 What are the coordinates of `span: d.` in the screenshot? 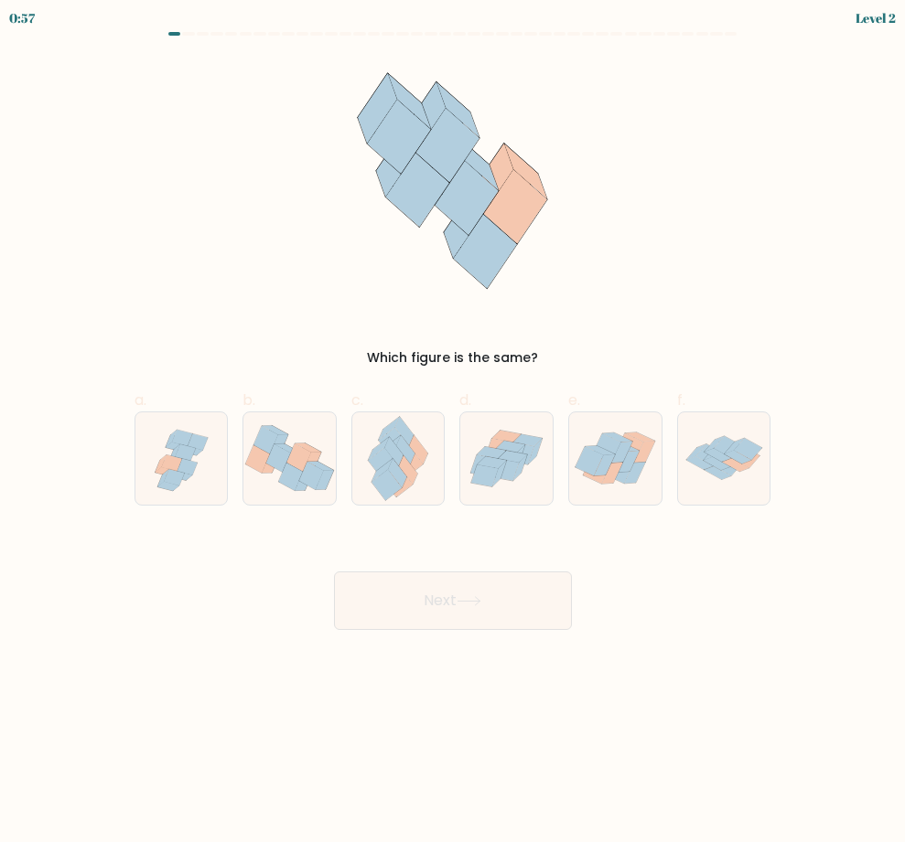 It's located at (465, 400).